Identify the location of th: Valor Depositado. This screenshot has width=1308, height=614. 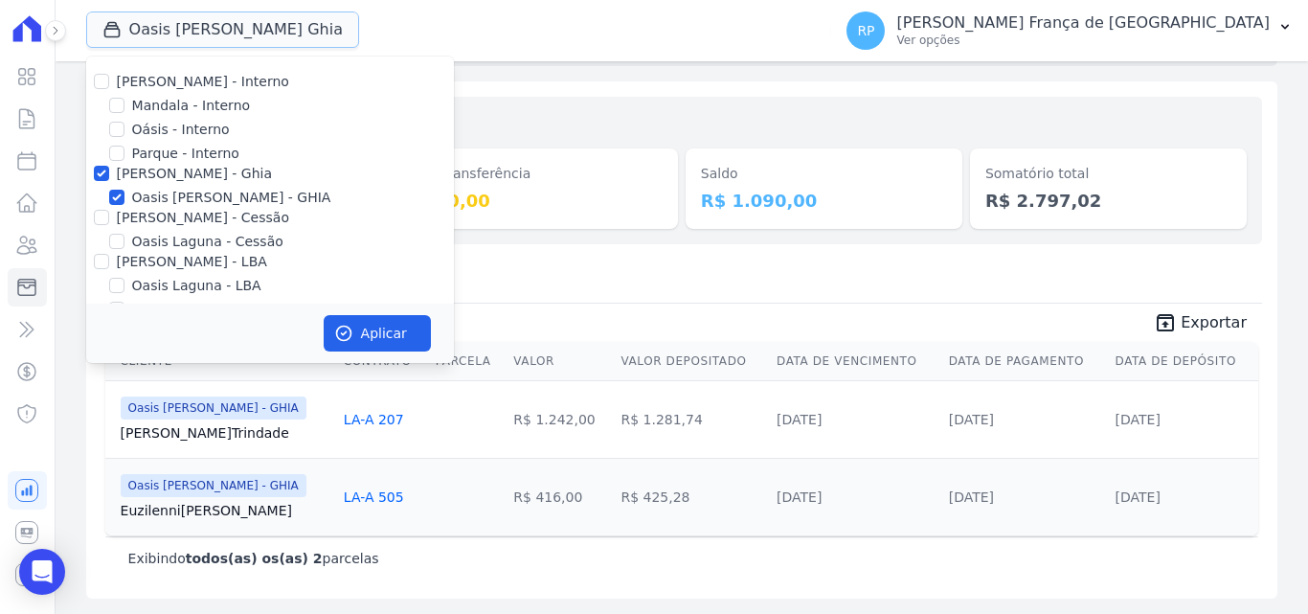
(691, 361).